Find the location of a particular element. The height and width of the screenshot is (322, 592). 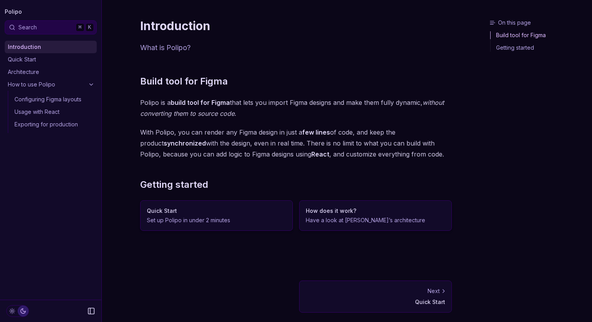

p: Quick Start is located at coordinates (375, 302).